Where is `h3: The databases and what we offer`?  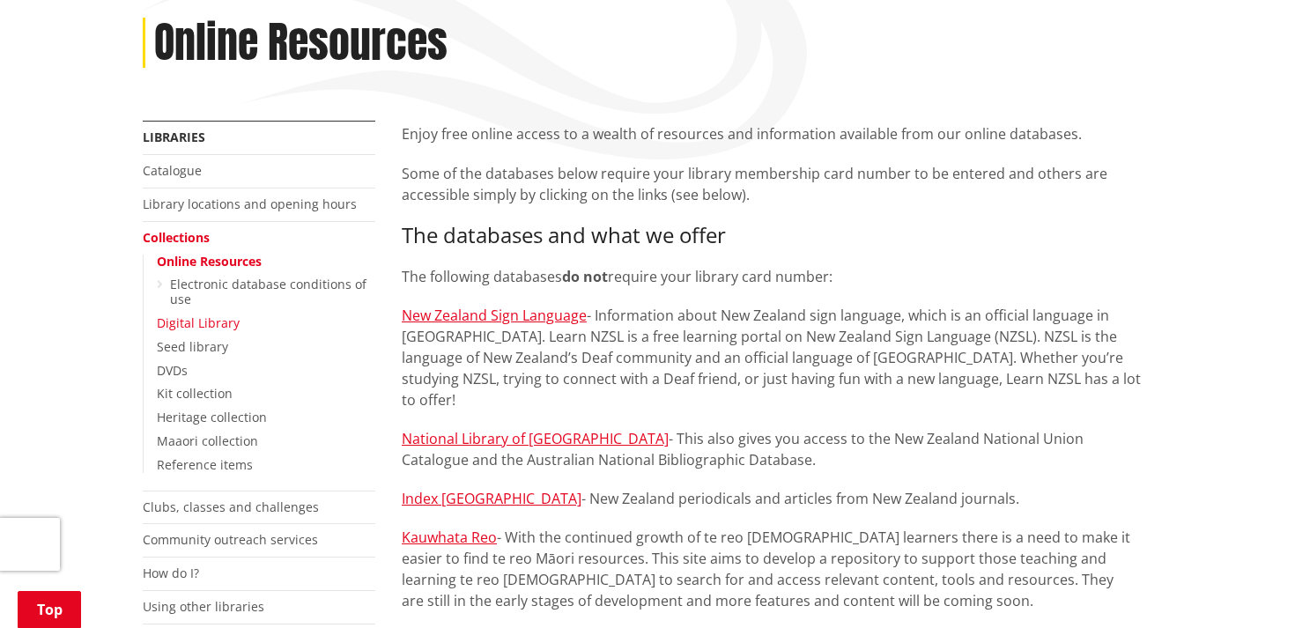
h3: The databases and what we offer is located at coordinates (777, 235).